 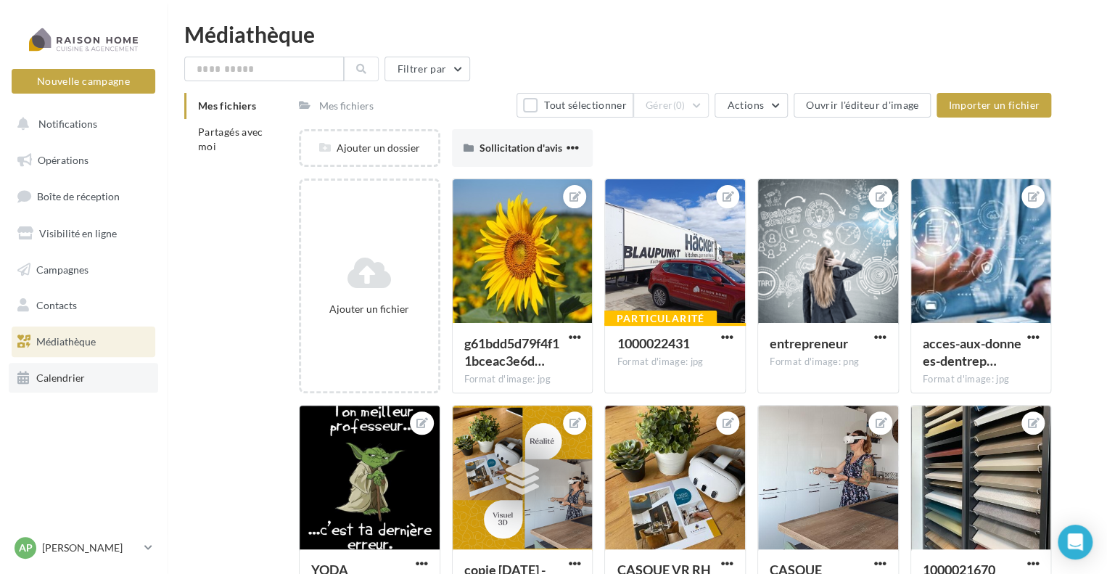 What do you see at coordinates (78, 233) in the screenshot?
I see `span: Visibilité en ligne` at bounding box center [78, 233].